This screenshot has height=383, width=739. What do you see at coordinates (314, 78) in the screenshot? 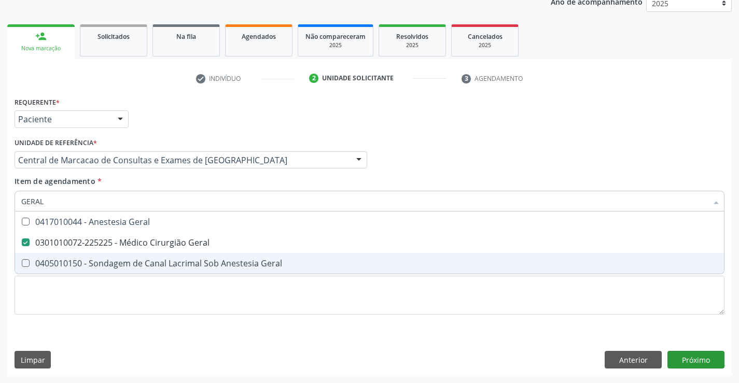
I see `div: 2` at bounding box center [314, 78].